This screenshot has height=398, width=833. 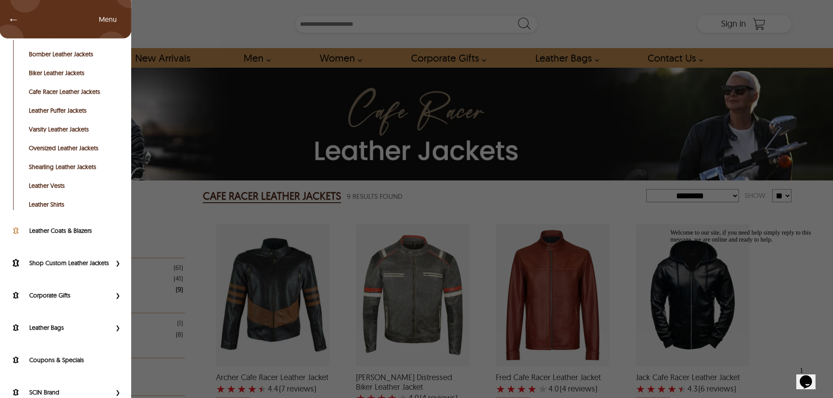 What do you see at coordinates (73, 167) in the screenshot?
I see `a: Shop Shearling Leather Jackets` at bounding box center [73, 167].